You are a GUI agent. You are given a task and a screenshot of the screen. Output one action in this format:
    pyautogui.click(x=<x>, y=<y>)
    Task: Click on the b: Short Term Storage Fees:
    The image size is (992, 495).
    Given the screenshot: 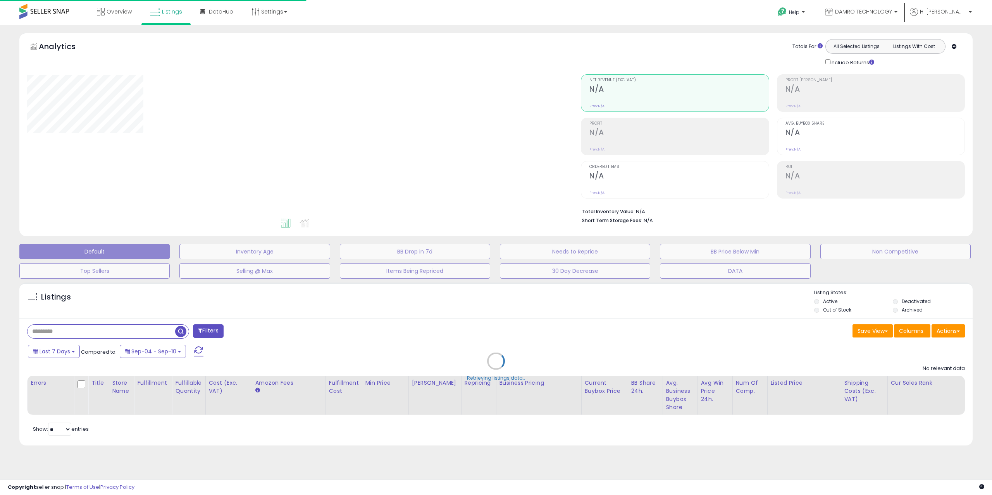 What is the action you would take?
    pyautogui.click(x=612, y=220)
    